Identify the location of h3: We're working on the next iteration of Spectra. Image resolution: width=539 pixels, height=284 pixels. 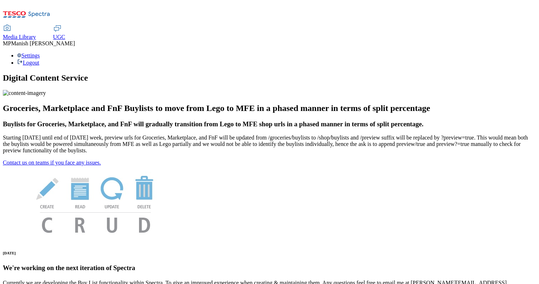
(269, 268).